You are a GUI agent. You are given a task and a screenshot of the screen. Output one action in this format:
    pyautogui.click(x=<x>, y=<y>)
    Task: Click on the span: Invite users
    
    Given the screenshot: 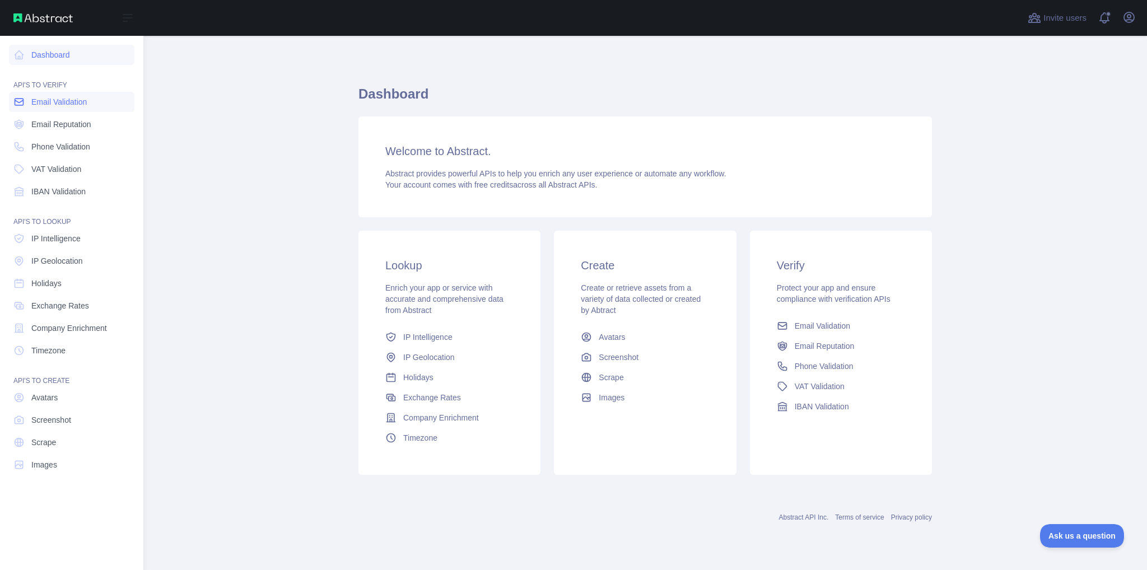 What is the action you would take?
    pyautogui.click(x=1065, y=18)
    